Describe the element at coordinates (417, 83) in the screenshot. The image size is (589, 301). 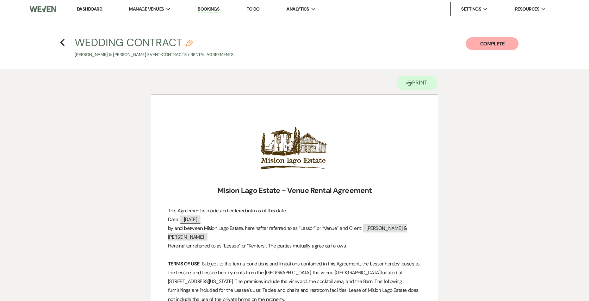
I see `button: Print` at that location.